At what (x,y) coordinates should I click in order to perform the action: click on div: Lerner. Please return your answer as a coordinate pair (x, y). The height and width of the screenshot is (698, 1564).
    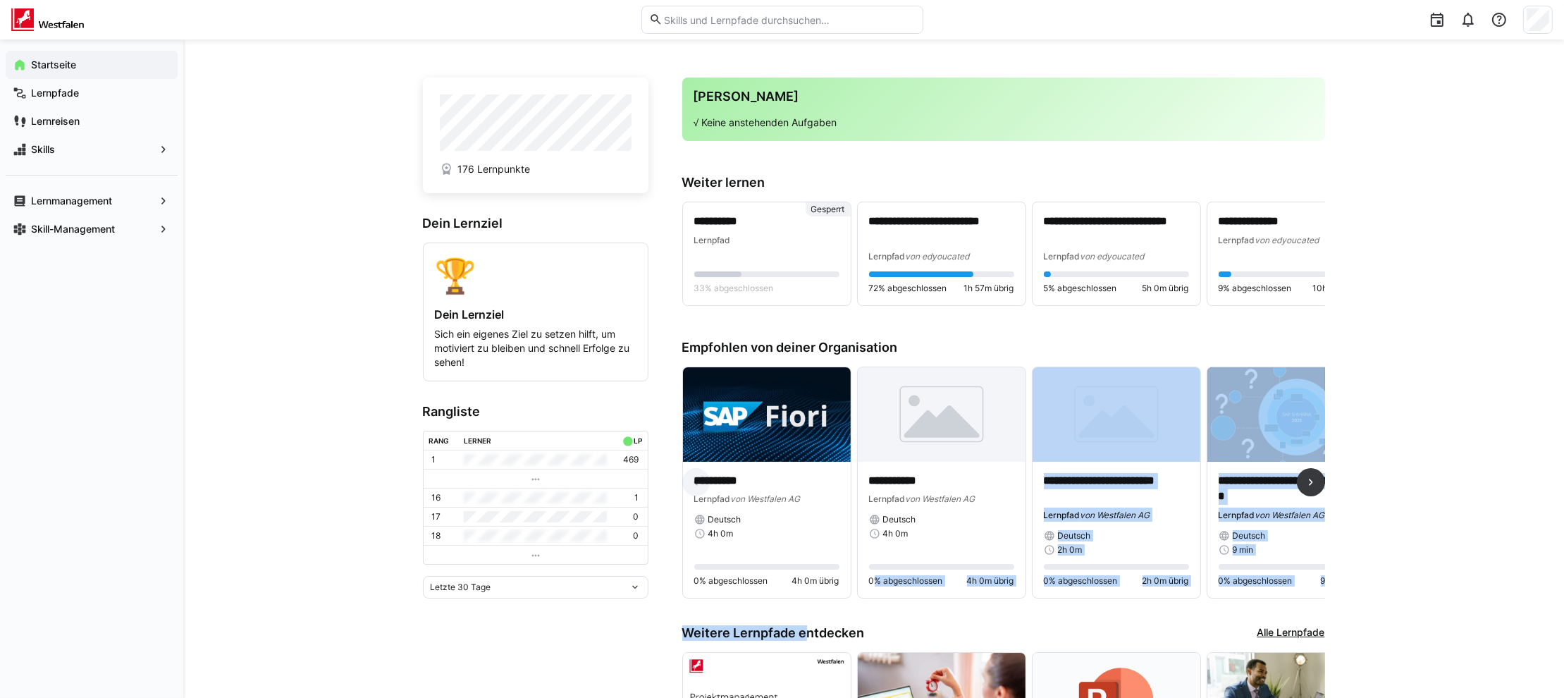
    Looking at the image, I should click on (477, 440).